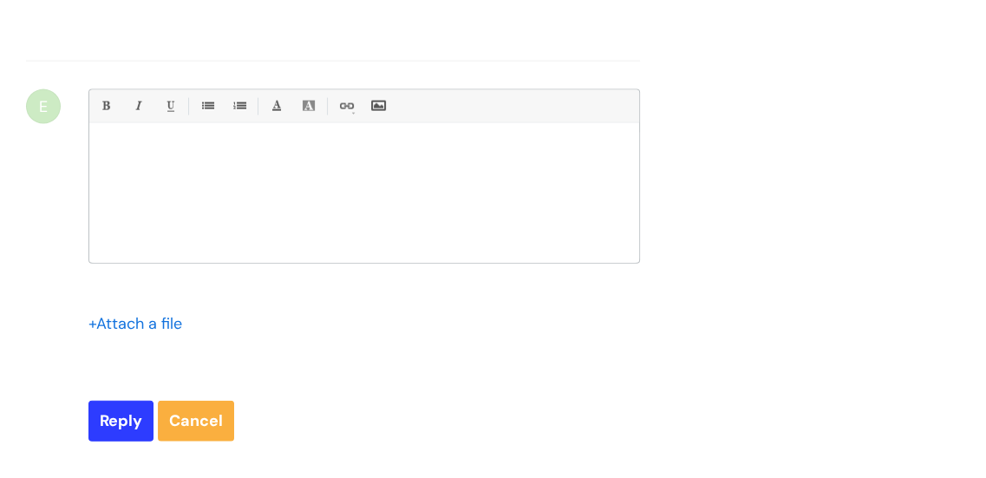 Image resolution: width=986 pixels, height=478 pixels. What do you see at coordinates (169, 106) in the screenshot?
I see `a: Underline(Ctrl-U)` at bounding box center [169, 106].